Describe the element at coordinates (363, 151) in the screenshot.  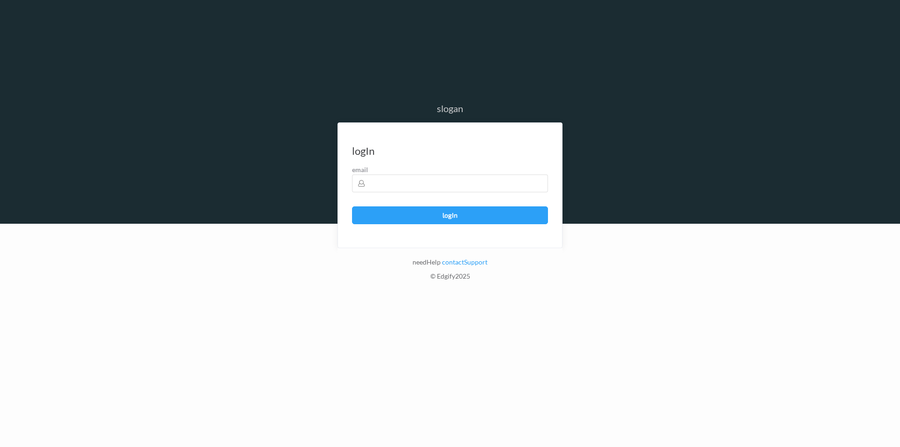
I see `div: logIn` at that location.